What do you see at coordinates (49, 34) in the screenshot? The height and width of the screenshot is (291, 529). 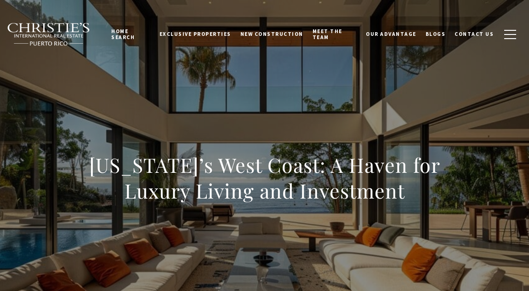 I see `img: Christie's International Real Estate black text logo` at bounding box center [49, 34].